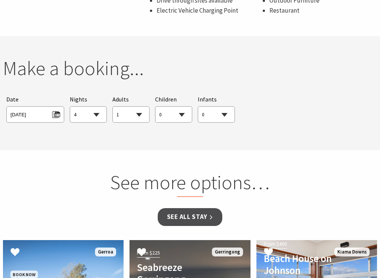 The width and height of the screenshot is (380, 278). What do you see at coordinates (88, 109) in the screenshot?
I see `div: Choose a number of nights` at bounding box center [88, 109].